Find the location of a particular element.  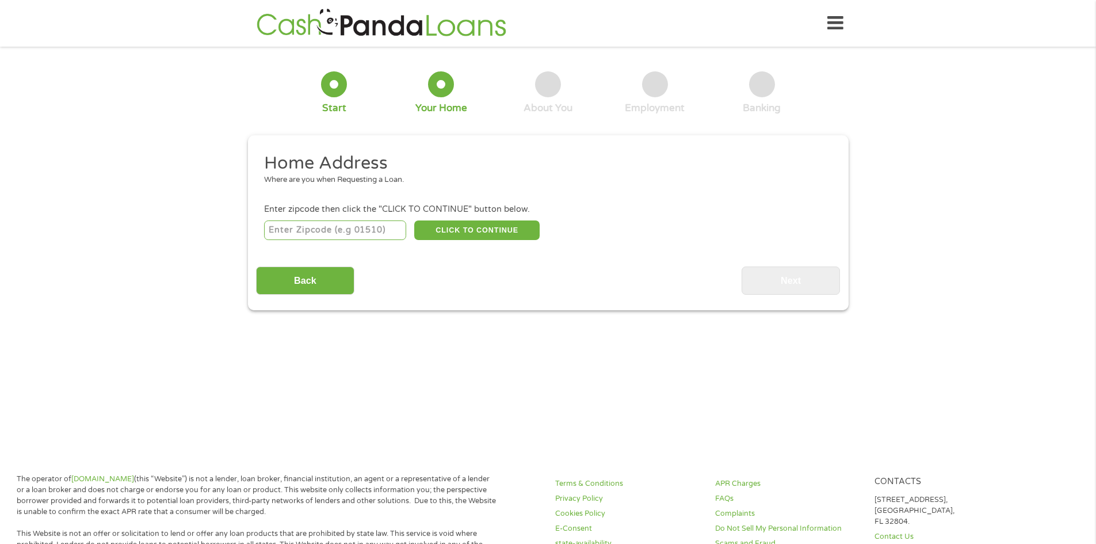

div: Banking is located at coordinates (762, 108).